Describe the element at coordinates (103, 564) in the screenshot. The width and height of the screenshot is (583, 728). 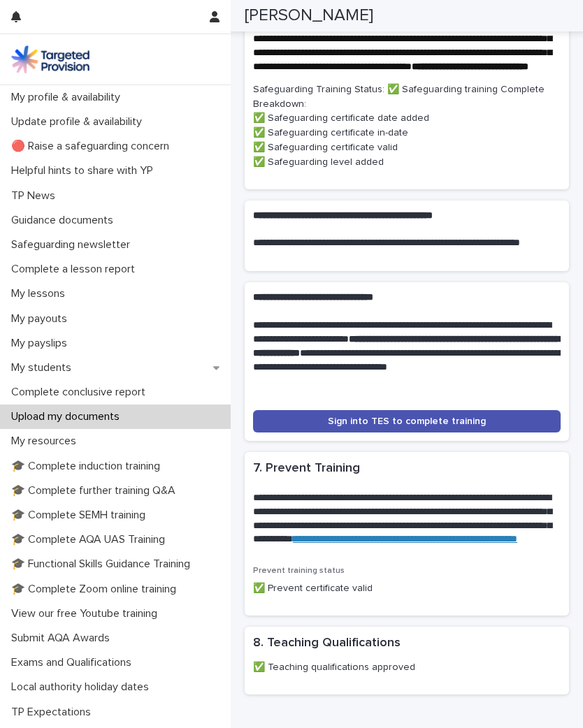
I see `p: 🎓 Functional Skills Guidance Training` at that location.